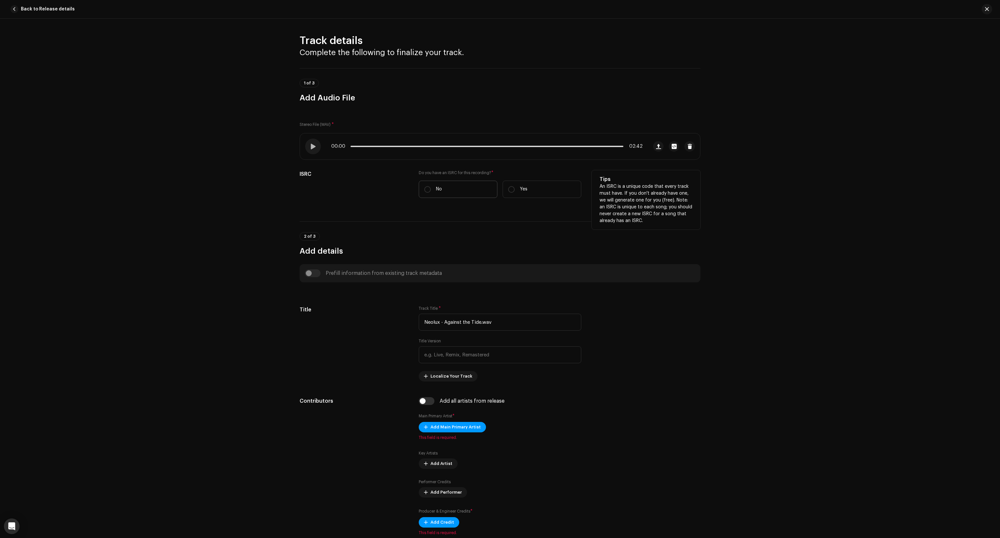 The width and height of the screenshot is (1000, 538). What do you see at coordinates (428, 454) in the screenshot?
I see `label: Key Artists` at bounding box center [428, 454].